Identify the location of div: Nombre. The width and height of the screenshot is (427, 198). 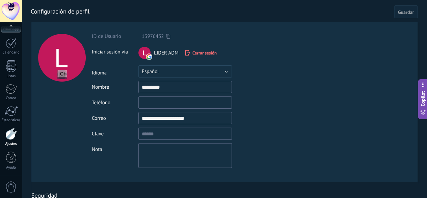
(115, 87).